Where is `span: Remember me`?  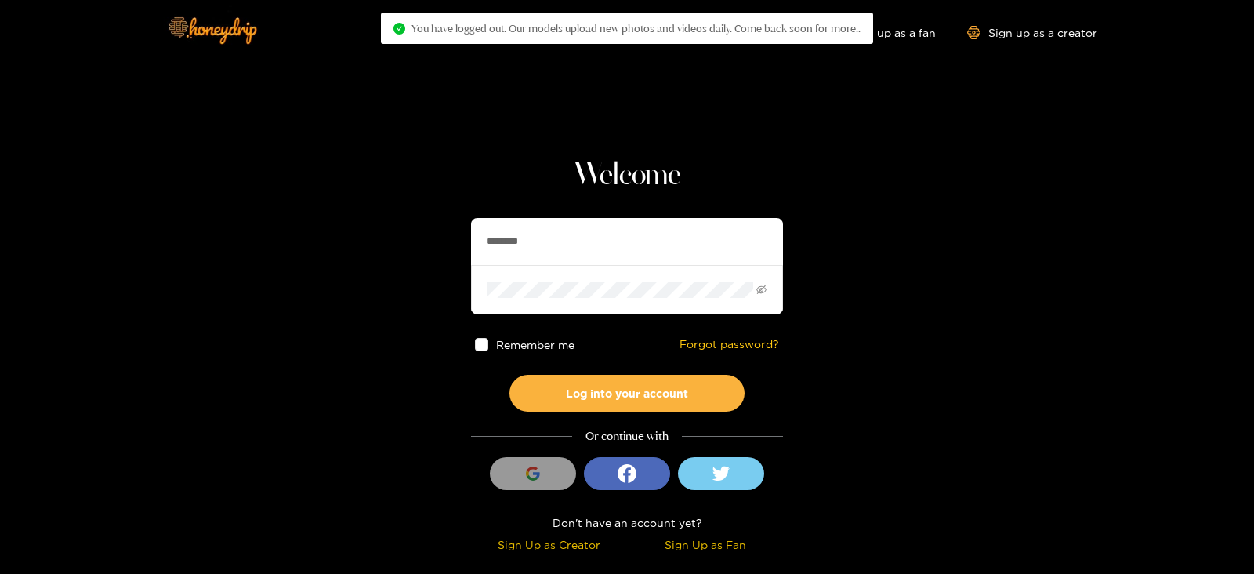 span: Remember me is located at coordinates (536, 344).